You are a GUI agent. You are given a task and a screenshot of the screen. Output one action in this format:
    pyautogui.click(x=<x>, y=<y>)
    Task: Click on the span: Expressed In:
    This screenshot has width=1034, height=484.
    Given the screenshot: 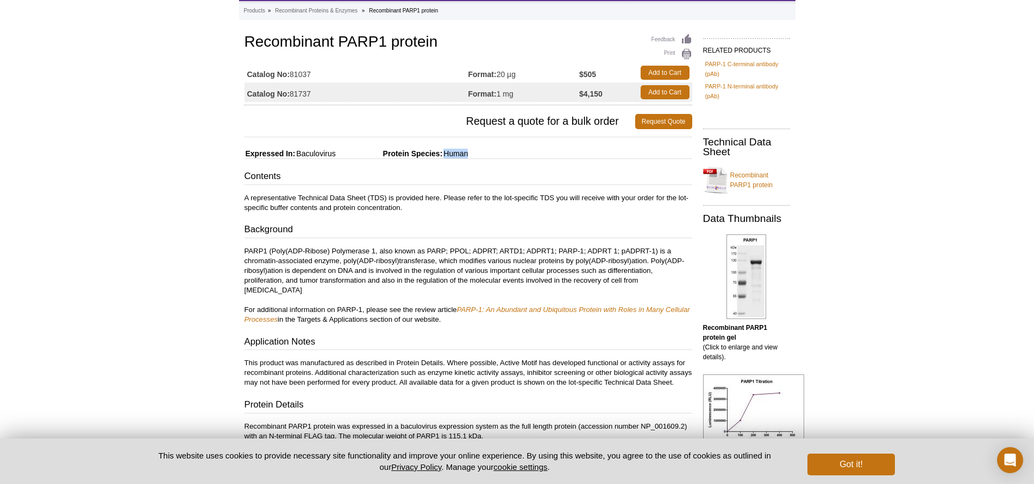 What is the action you would take?
    pyautogui.click(x=270, y=154)
    